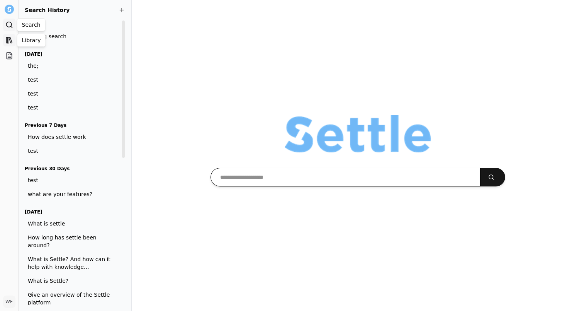 The height and width of the screenshot is (311, 584). I want to click on span: the;, so click(72, 66).